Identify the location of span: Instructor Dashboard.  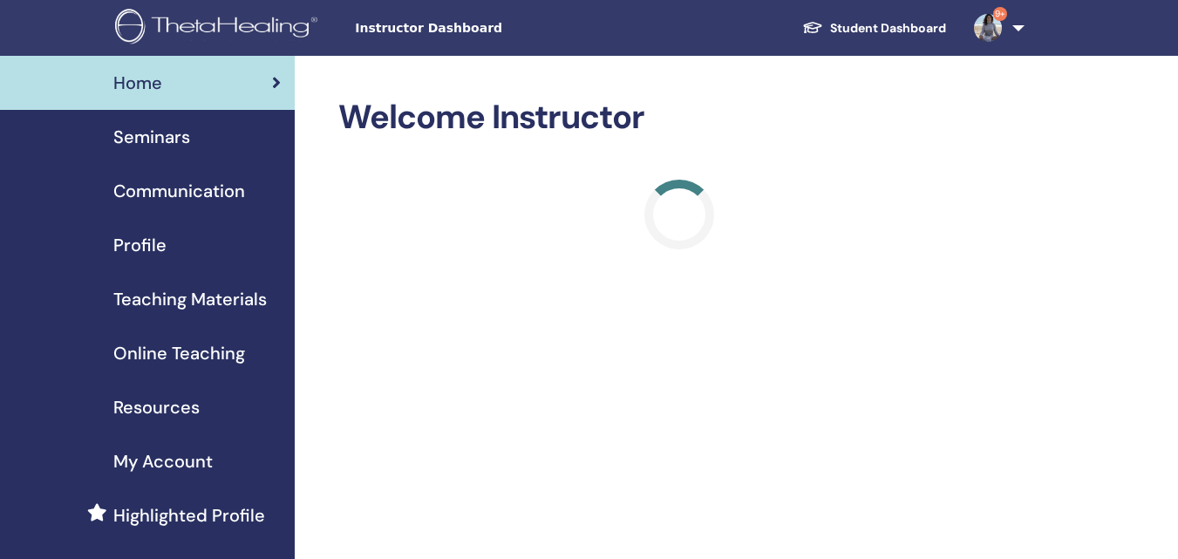
(486, 28).